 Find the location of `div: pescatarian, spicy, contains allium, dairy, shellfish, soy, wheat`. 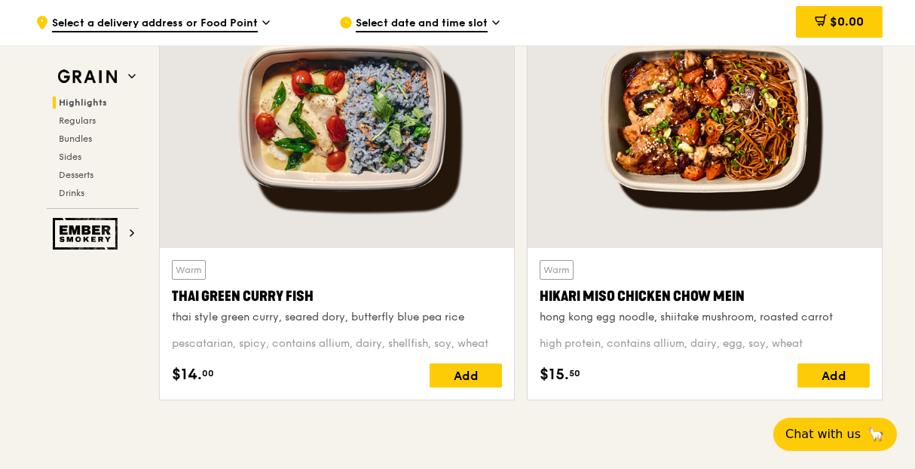

div: pescatarian, spicy, contains allium, dairy, shellfish, soy, wheat is located at coordinates (337, 344).